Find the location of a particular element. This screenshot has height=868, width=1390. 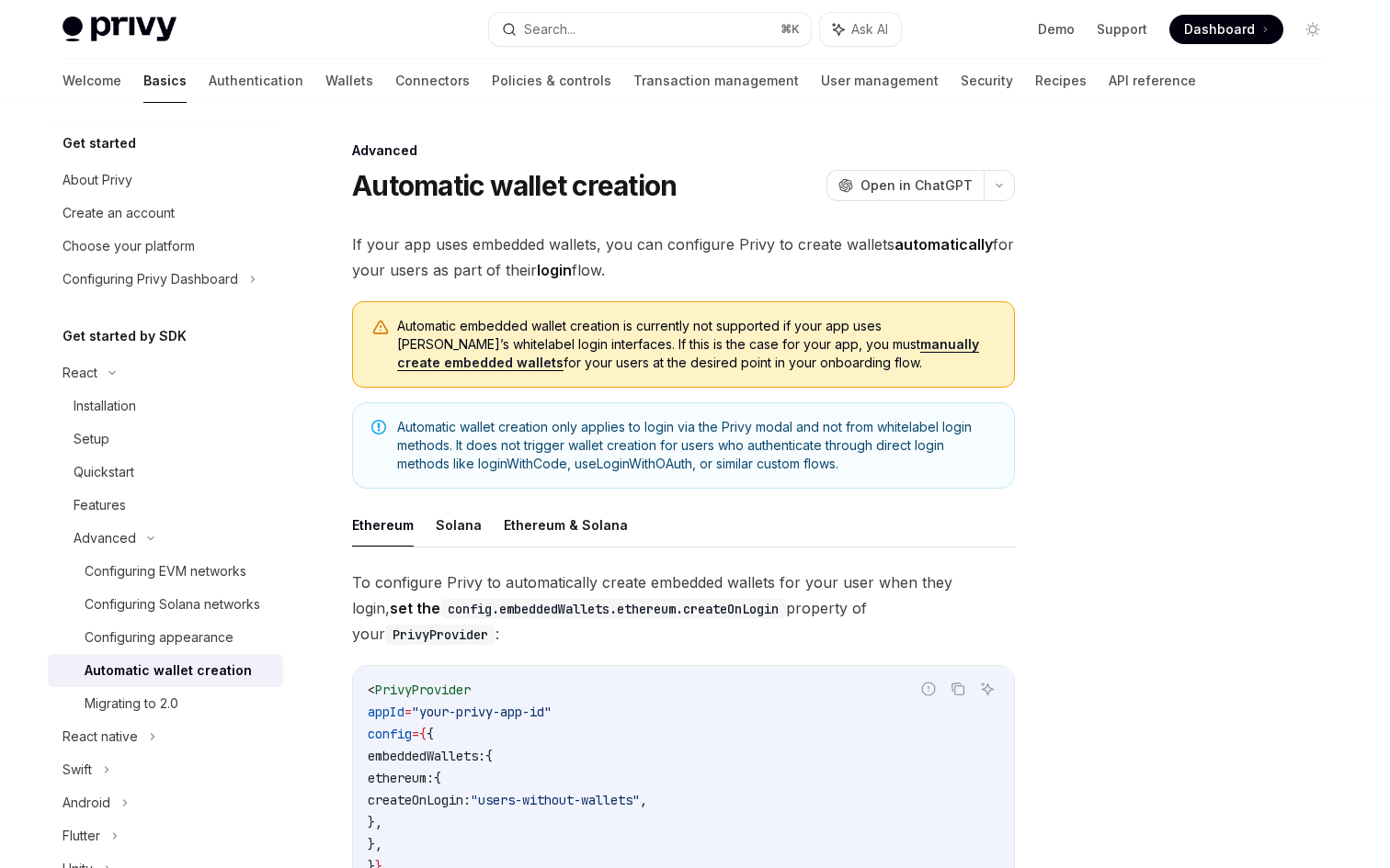

button: Toggle dark mode is located at coordinates (1312, 30).